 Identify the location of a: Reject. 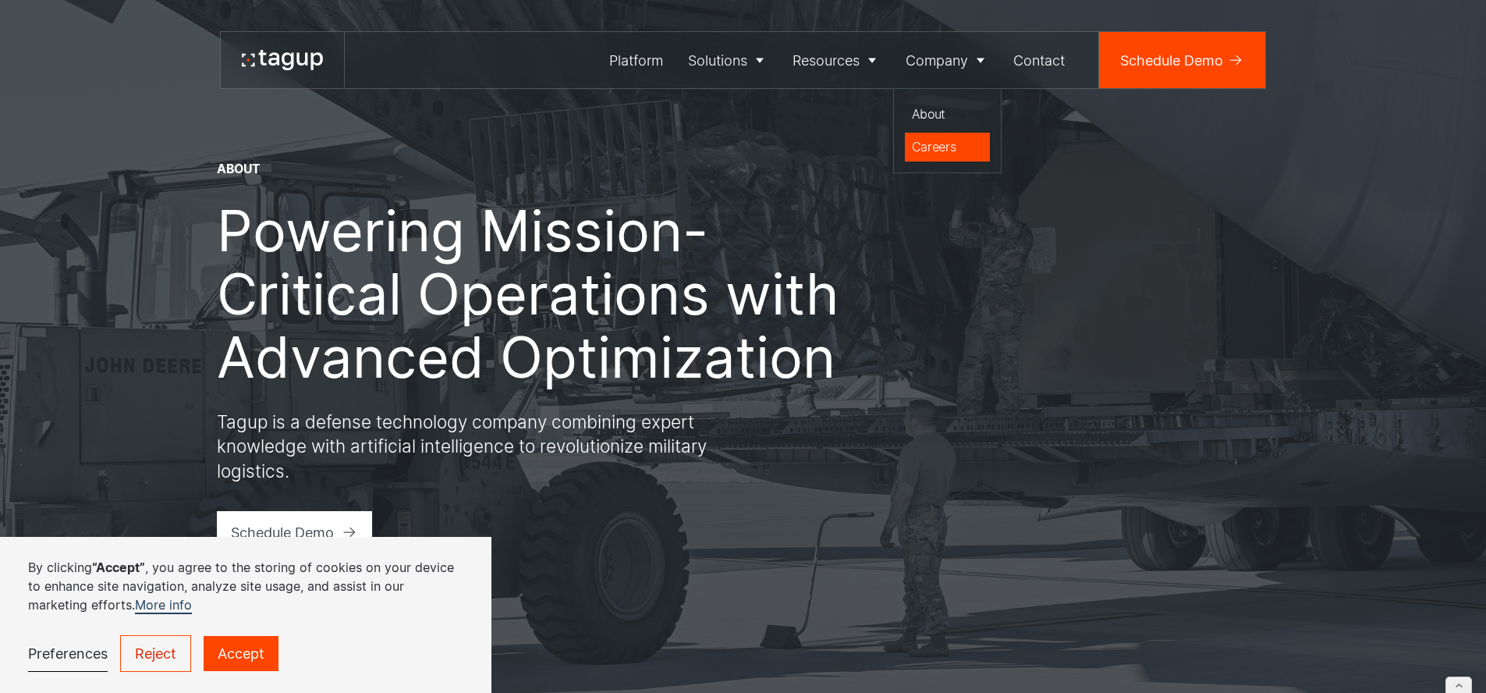
(155, 653).